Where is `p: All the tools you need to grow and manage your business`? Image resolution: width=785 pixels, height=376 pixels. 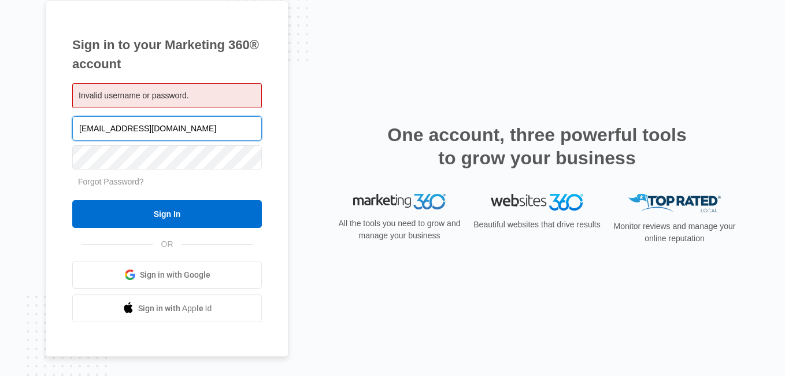 p: All the tools you need to grow and manage your business is located at coordinates (399, 230).